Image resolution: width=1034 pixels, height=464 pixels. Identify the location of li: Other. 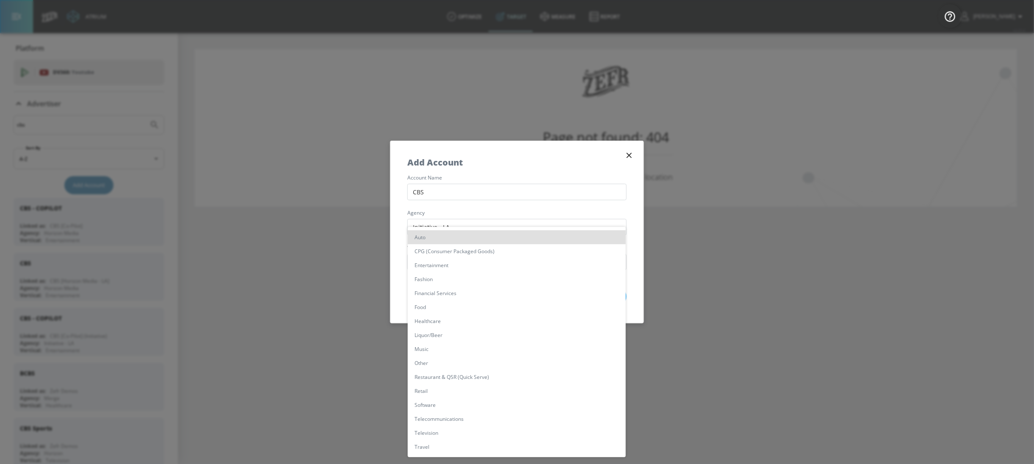
(517, 363).